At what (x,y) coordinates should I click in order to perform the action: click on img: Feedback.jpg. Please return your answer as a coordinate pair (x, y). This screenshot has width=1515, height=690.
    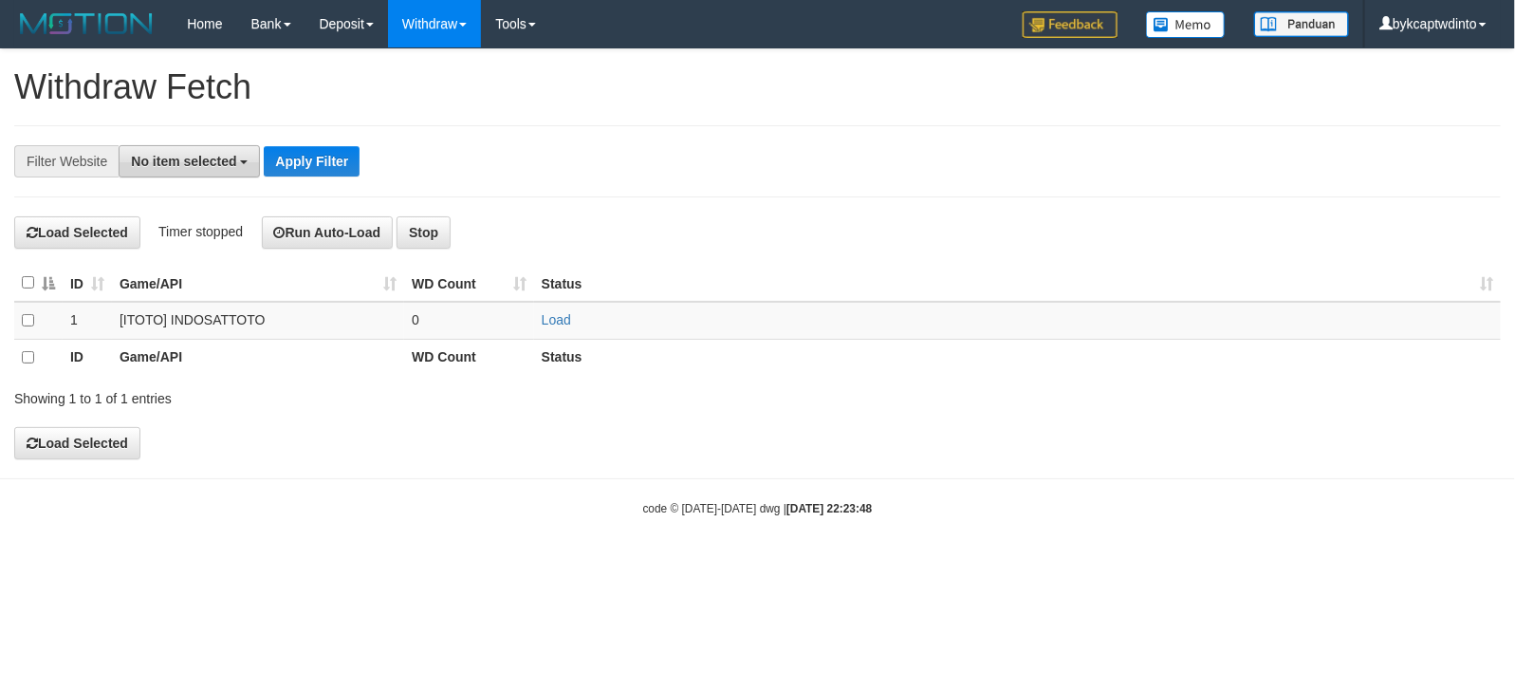
    Looking at the image, I should click on (1070, 25).